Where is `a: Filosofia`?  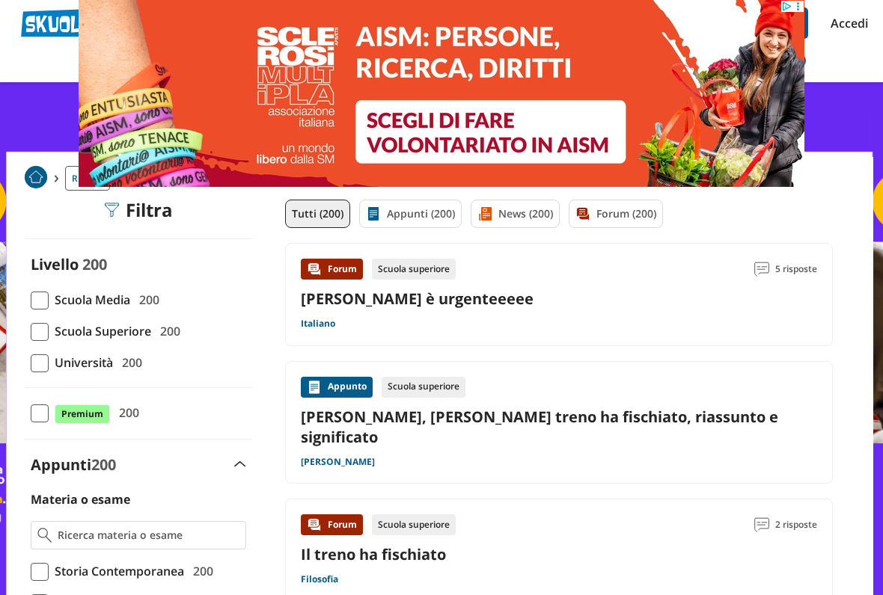
a: Filosofia is located at coordinates (319, 580).